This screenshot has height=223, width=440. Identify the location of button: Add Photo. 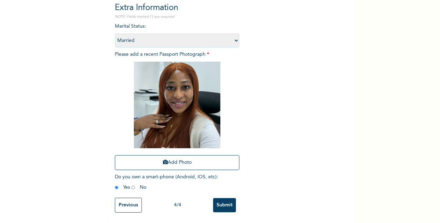
(177, 162).